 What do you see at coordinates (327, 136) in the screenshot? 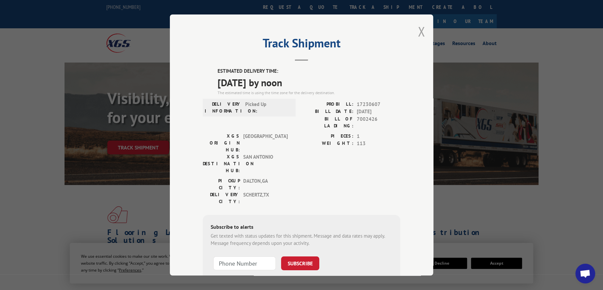
I see `label: PIECES:` at bounding box center [327, 136].